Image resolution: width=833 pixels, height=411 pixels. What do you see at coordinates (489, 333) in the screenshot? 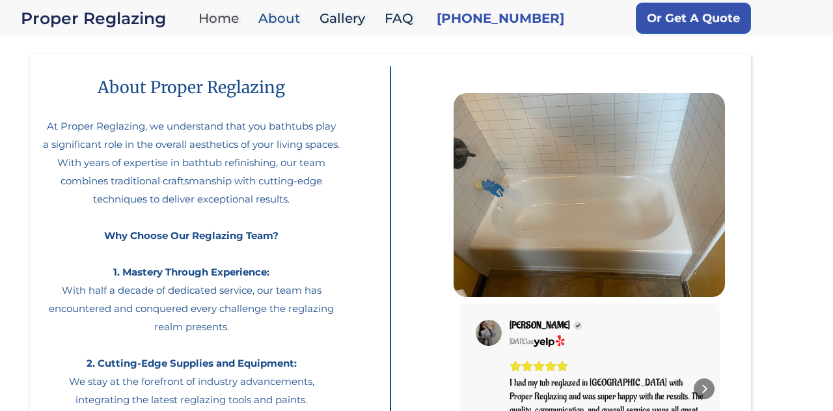
I see `img: Chin K.` at bounding box center [489, 333].